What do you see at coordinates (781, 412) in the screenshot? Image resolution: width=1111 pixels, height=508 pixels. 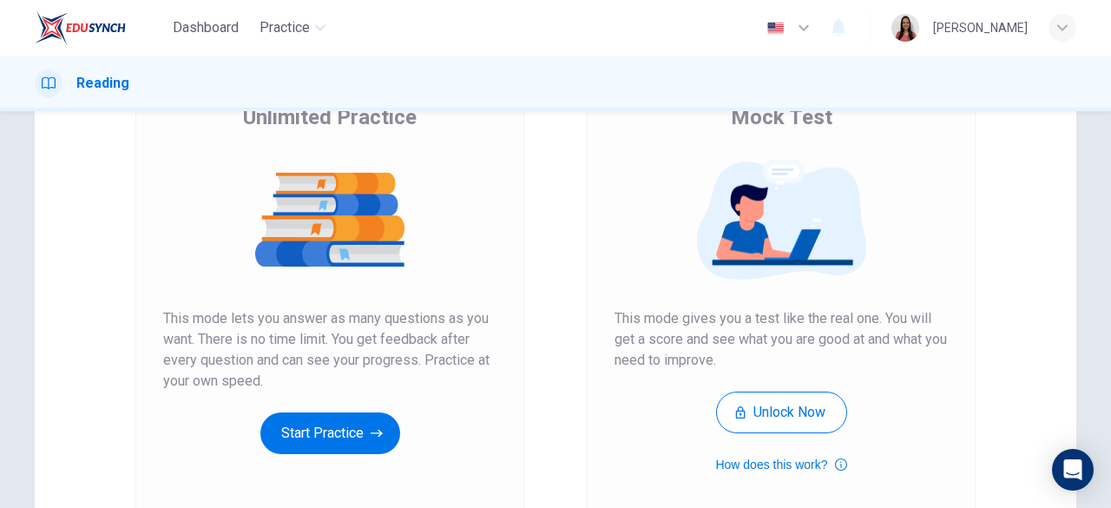 I see `button: Unlock Now` at bounding box center [781, 412].